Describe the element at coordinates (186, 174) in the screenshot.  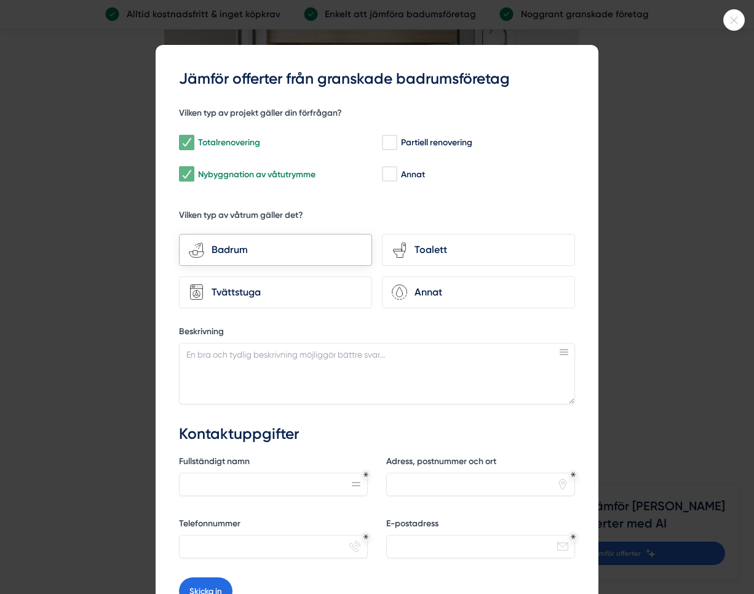
I see `input: Nybyggnation av våtutrymme` at that location.